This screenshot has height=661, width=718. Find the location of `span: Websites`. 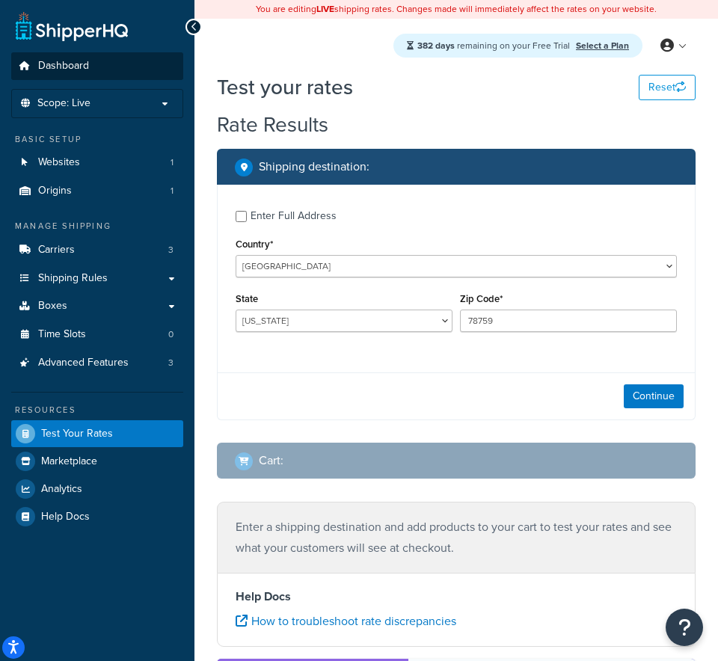

span: Websites is located at coordinates (59, 162).